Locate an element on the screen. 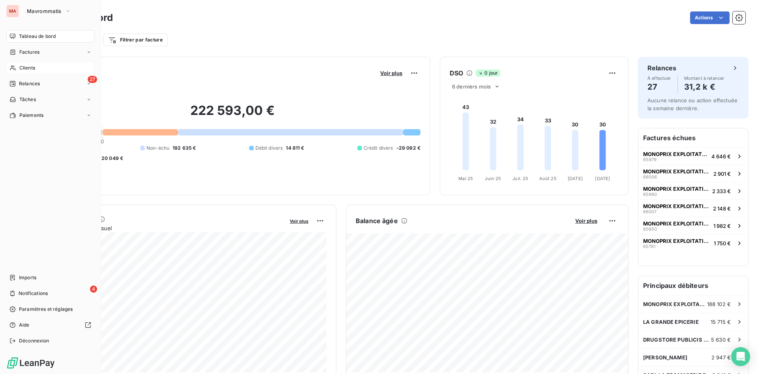 This screenshot has width=758, height=374. span: 65650 is located at coordinates (650, 229).